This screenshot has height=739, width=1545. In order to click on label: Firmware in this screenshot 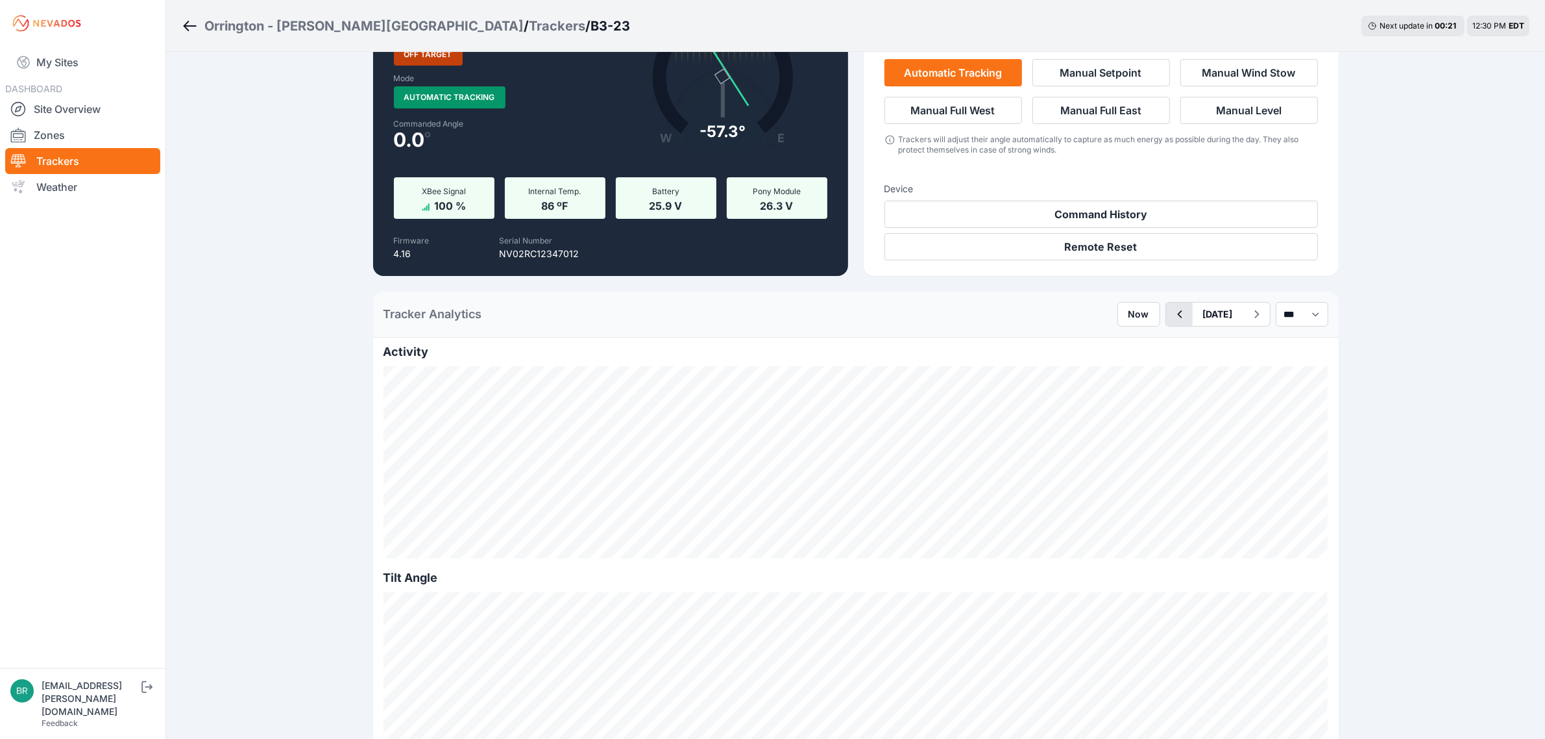, I will do `click(412, 240)`.